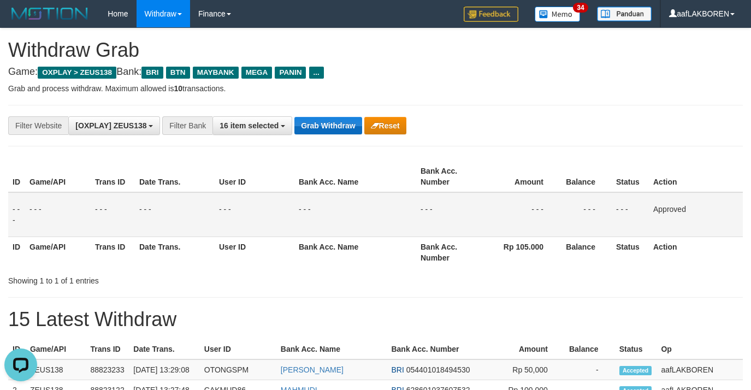 This screenshot has height=390, width=751. I want to click on img: Feedback.jpg, so click(491, 14).